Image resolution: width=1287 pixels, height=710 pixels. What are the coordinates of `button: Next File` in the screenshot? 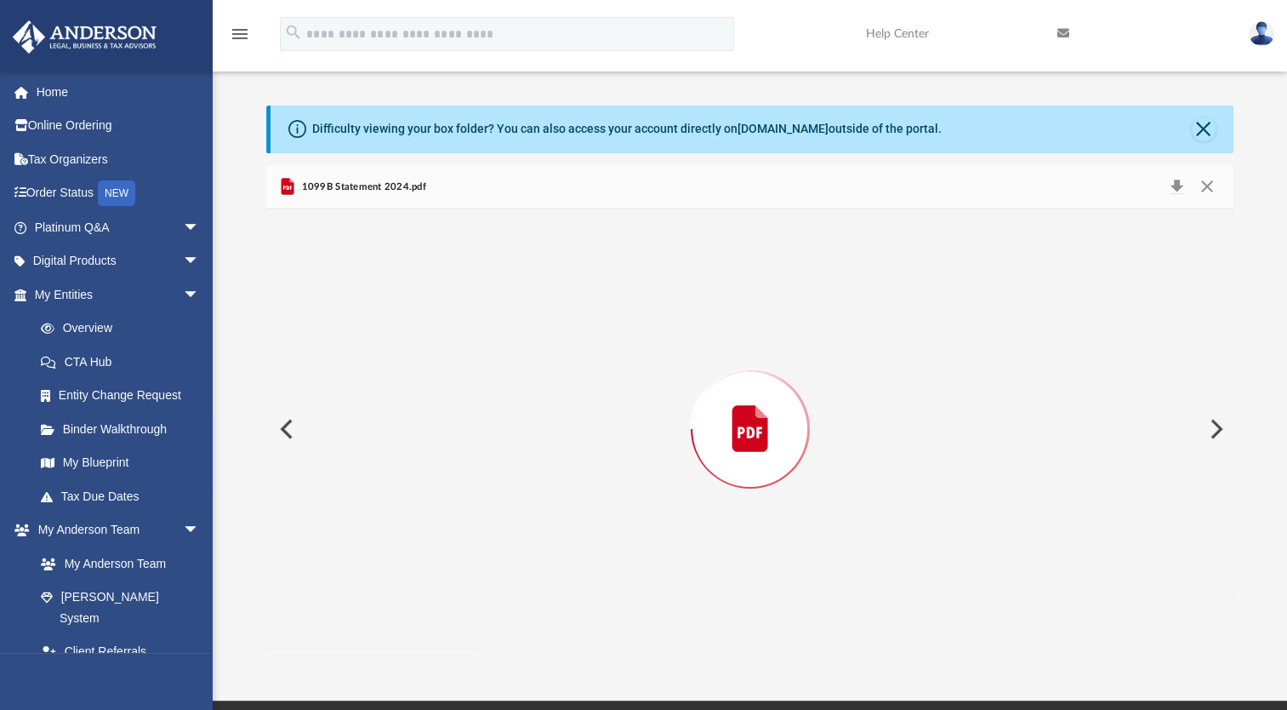 It's located at (1215, 429).